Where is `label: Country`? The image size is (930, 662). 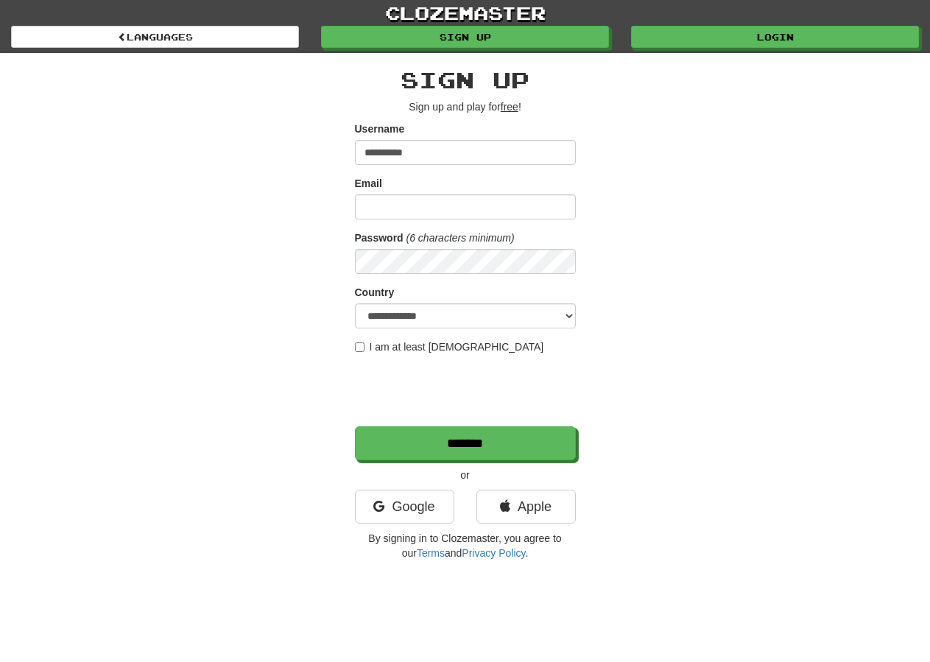 label: Country is located at coordinates (375, 292).